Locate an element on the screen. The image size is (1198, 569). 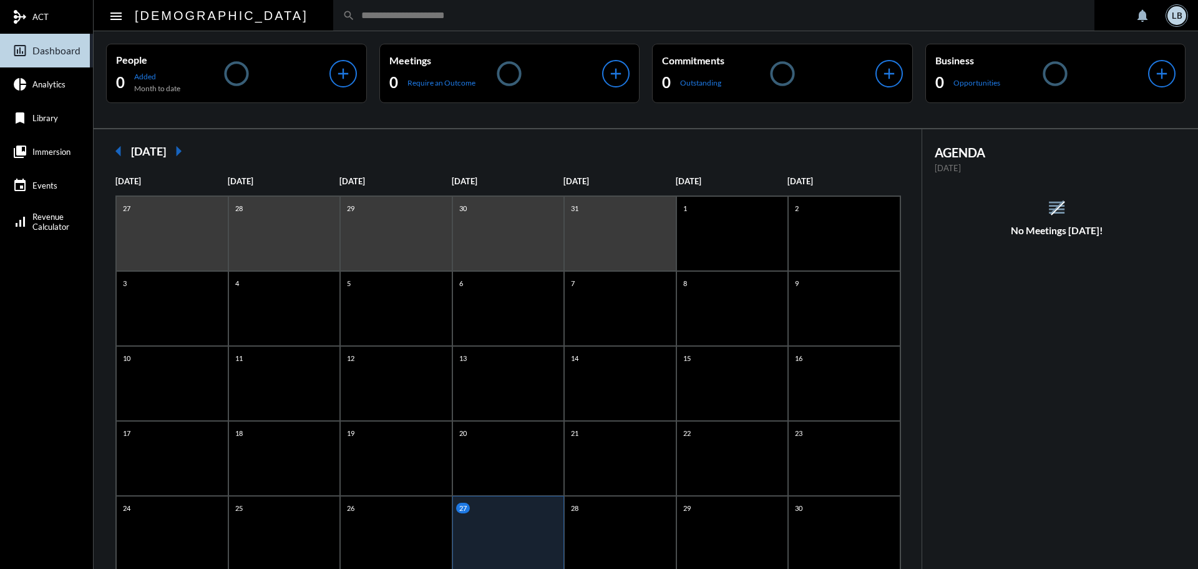
mat-icon: bookmark is located at coordinates (20, 118).